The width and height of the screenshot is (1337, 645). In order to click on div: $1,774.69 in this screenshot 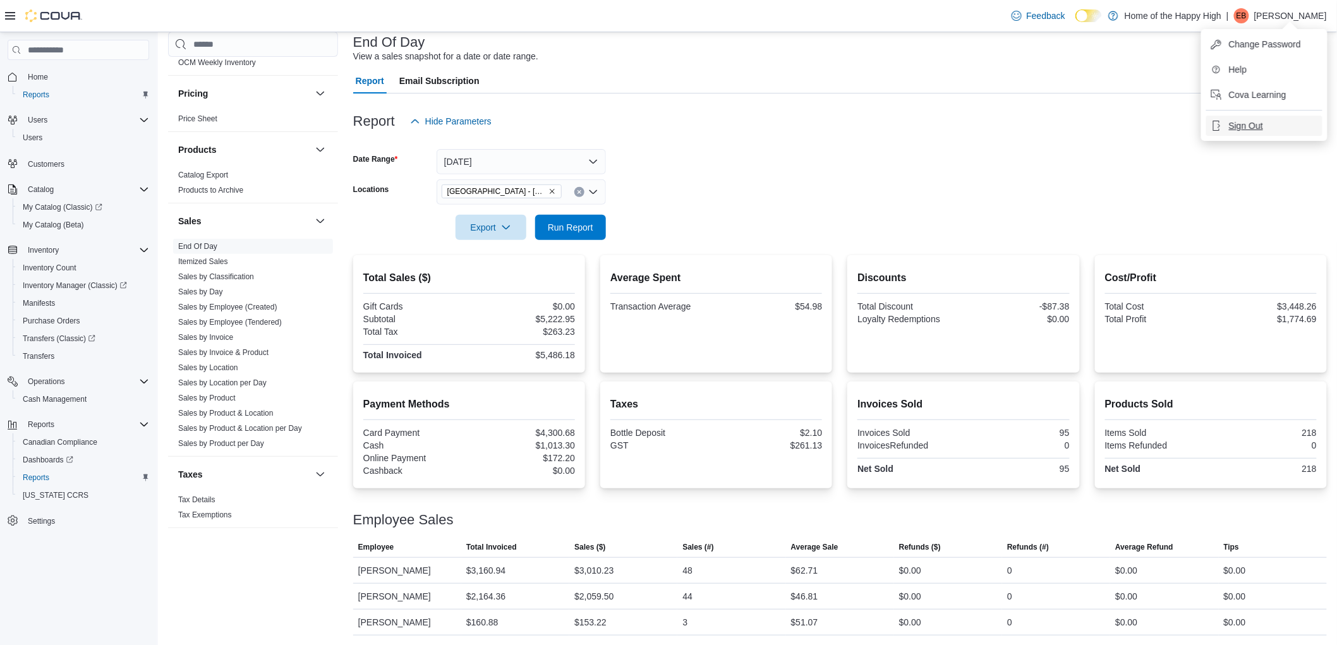, I will do `click(1265, 319)`.